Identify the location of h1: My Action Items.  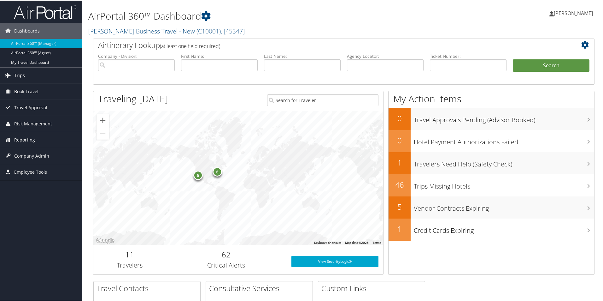
(492, 98).